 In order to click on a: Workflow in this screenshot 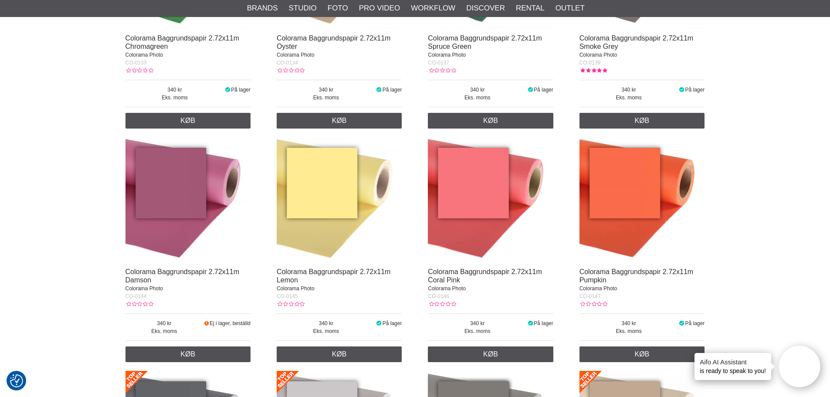, I will do `click(433, 8)`.